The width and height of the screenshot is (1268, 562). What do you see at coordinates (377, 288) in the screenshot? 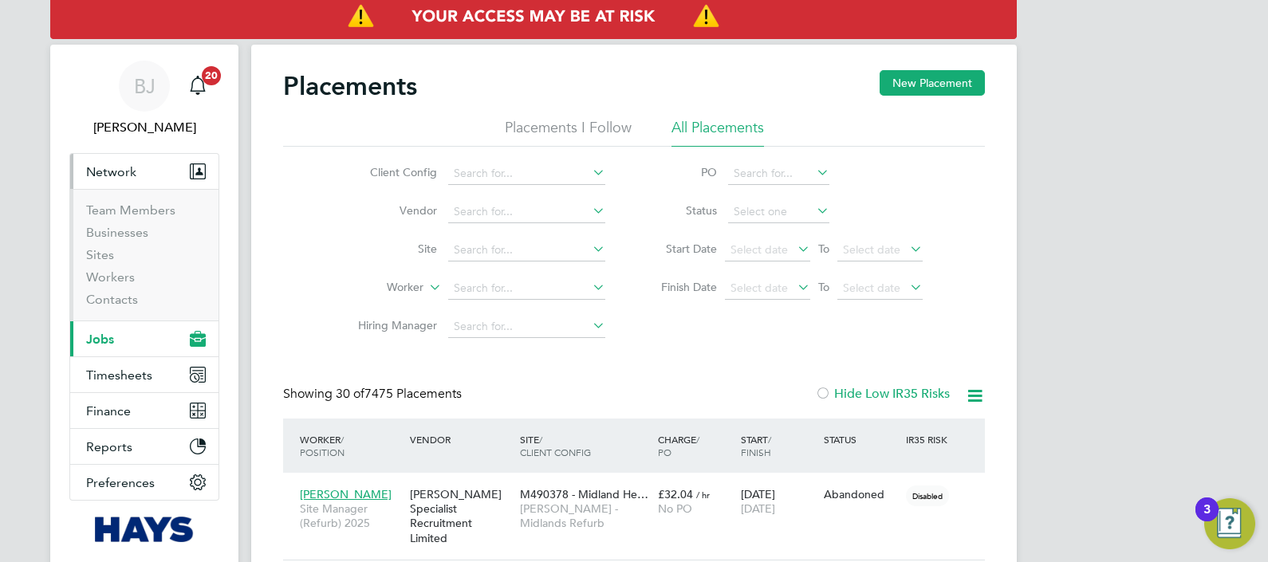
I see `label: Worker` at bounding box center [377, 288].